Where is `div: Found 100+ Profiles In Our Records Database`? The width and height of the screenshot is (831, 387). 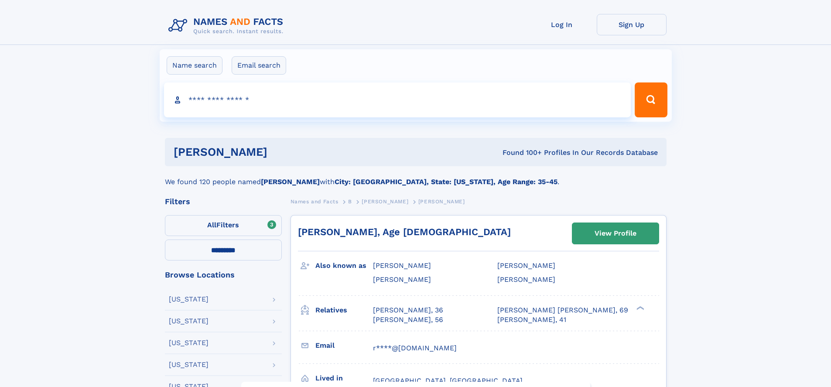 div: Found 100+ Profiles In Our Records Database is located at coordinates (521, 153).